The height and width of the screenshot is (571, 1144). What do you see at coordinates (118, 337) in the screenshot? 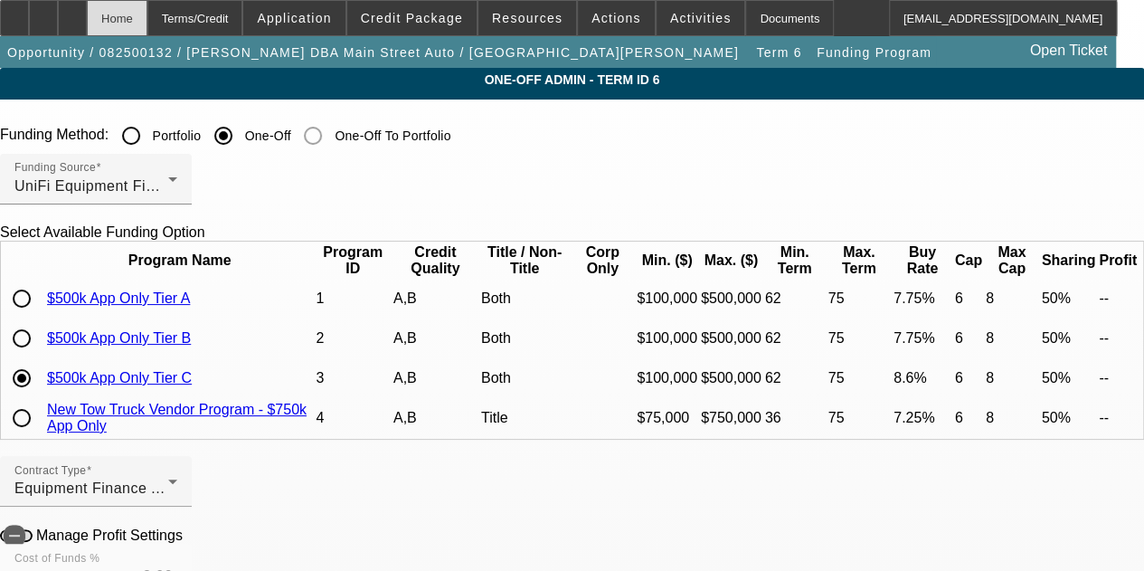
I see `a: $500k App Only Tier B` at bounding box center [118, 337].